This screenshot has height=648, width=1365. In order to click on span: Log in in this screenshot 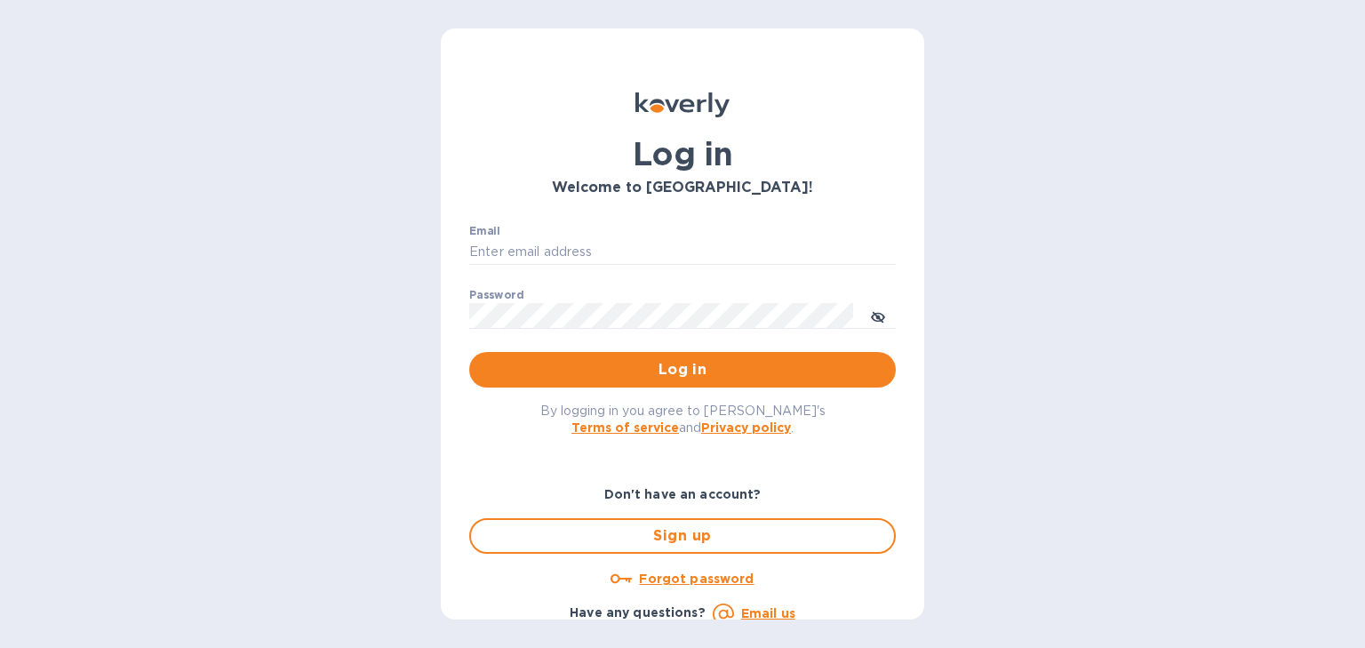, I will do `click(683, 370)`.